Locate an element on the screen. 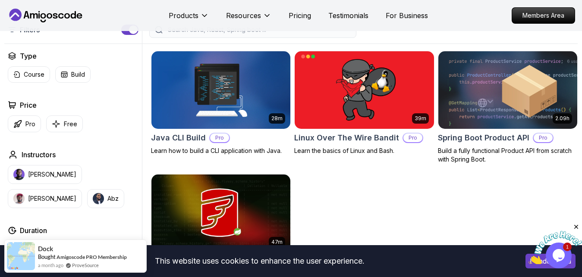  p: 2.09h is located at coordinates (562, 119).